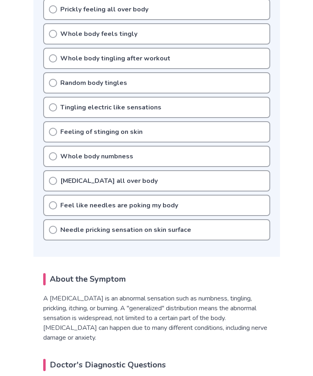  What do you see at coordinates (116, 58) in the screenshot?
I see `p: Whole body tingling after workout` at bounding box center [116, 58].